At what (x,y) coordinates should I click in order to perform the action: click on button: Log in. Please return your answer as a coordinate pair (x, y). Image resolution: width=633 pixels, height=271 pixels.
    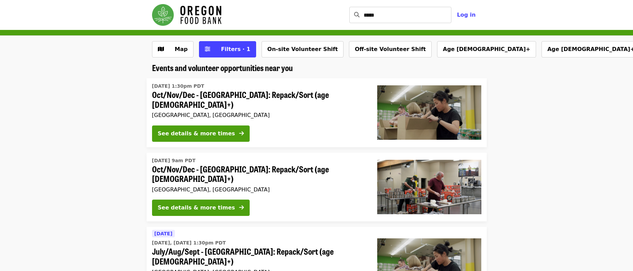
    Looking at the image, I should click on (466, 15).